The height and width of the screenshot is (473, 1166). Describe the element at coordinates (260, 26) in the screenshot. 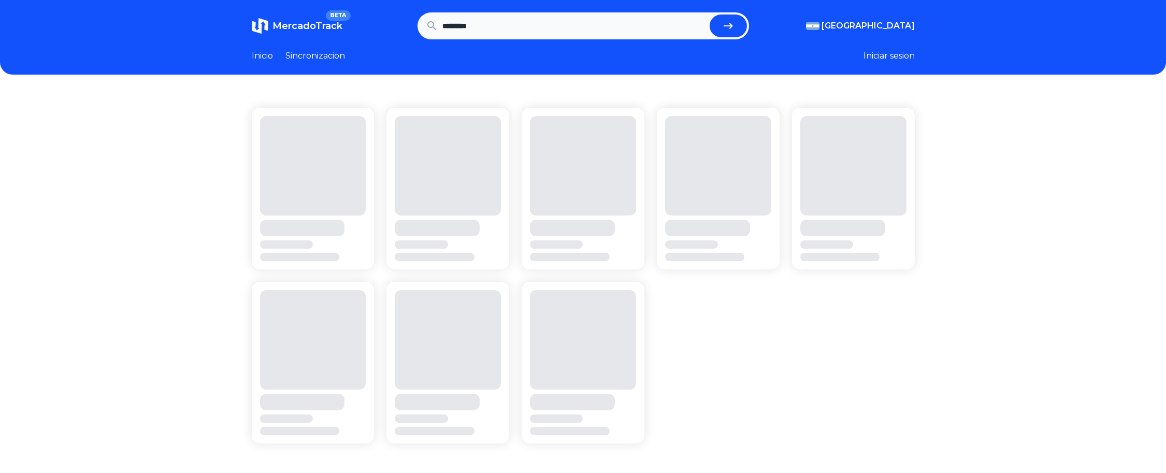

I see `img: MercadoTrack` at that location.